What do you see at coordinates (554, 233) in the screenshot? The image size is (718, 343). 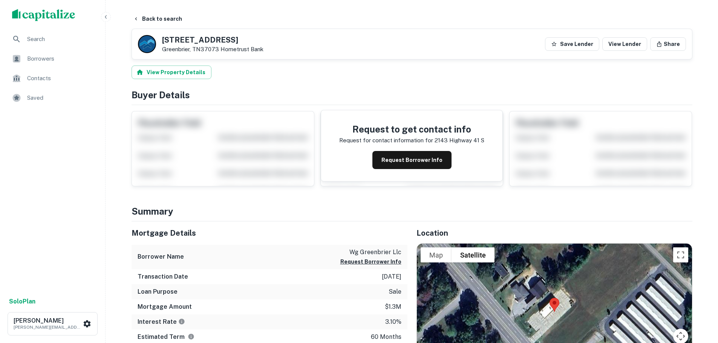 I see `h5: Location` at bounding box center [554, 233].